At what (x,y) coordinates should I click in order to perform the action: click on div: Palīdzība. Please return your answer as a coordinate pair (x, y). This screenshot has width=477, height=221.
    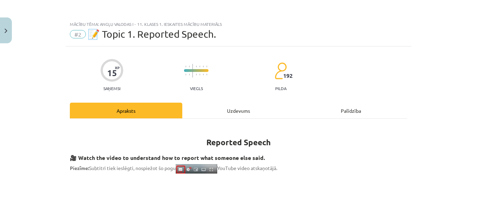
    Looking at the image, I should click on (351, 110).